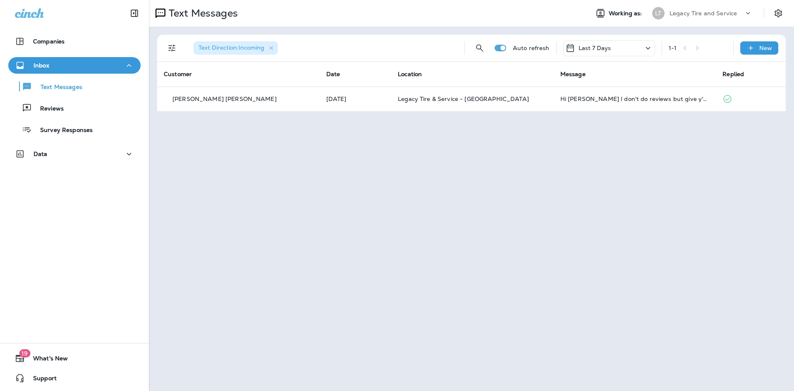 This screenshot has height=391, width=794. I want to click on p: Reviews, so click(48, 109).